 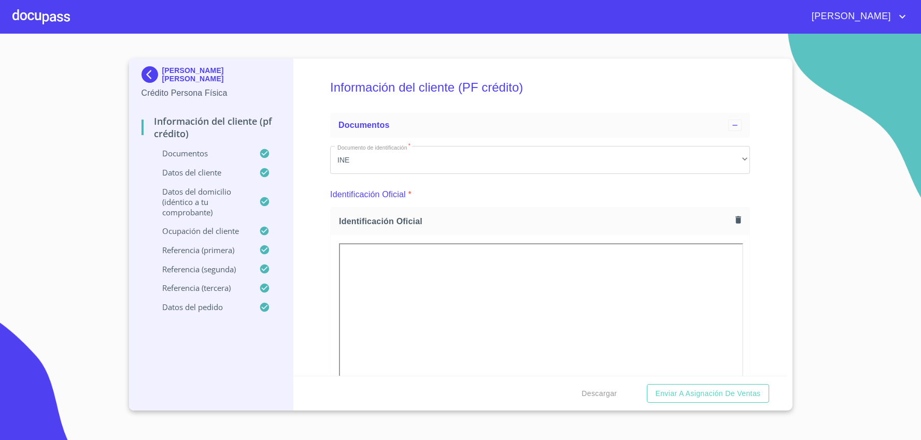 I want to click on p: Datos del domicilio (idéntico a tu comprobante), so click(x=201, y=202).